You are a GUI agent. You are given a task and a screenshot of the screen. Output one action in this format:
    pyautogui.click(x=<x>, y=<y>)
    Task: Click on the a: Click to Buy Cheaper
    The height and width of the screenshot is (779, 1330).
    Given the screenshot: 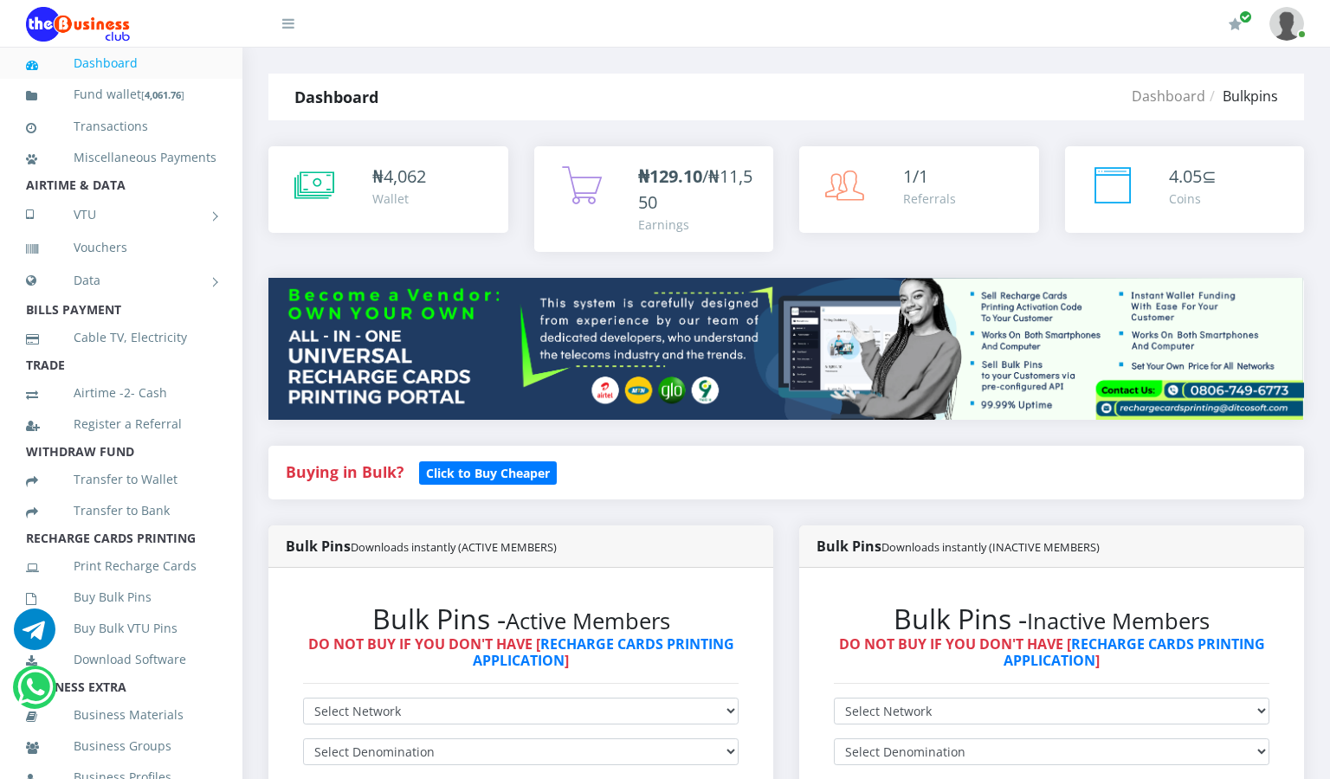 What is the action you would take?
    pyautogui.click(x=488, y=472)
    